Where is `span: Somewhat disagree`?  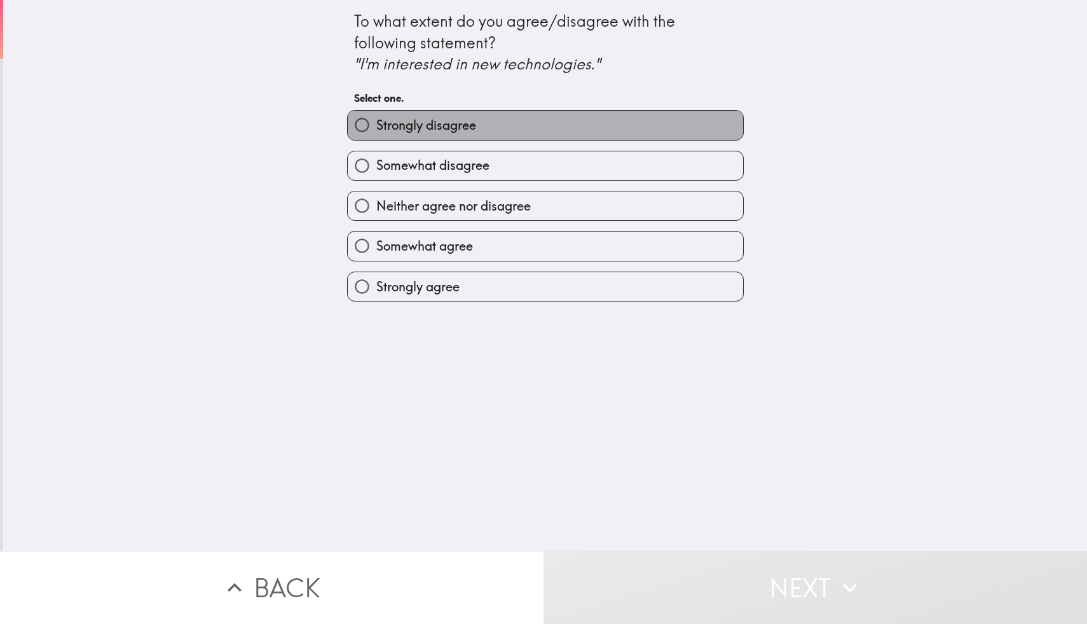
span: Somewhat disagree is located at coordinates (433, 165).